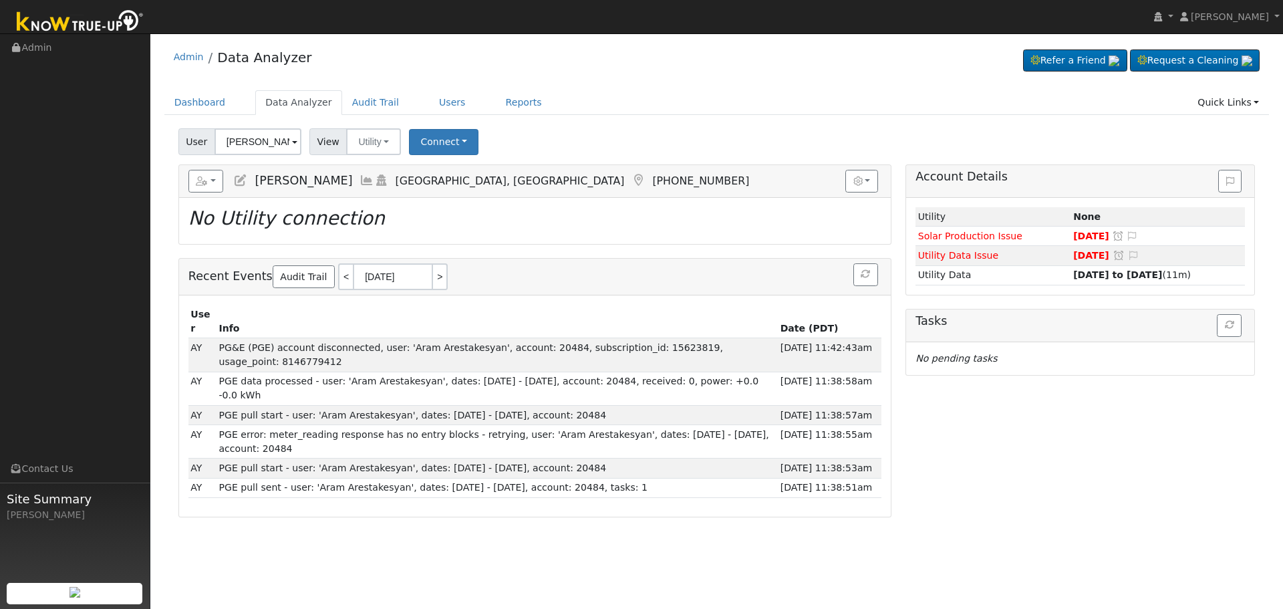 The height and width of the screenshot is (609, 1283). Describe the element at coordinates (1080, 321) in the screenshot. I see `h5: Tasks` at that location.